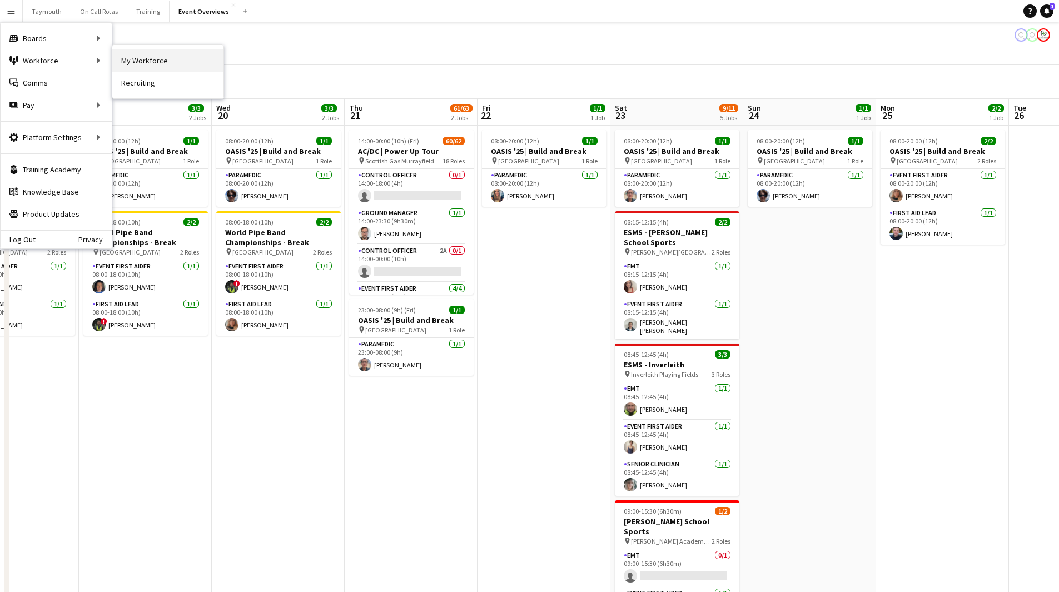 This screenshot has height=592, width=1059. Describe the element at coordinates (168, 83) in the screenshot. I see `a: Recruiting` at that location.